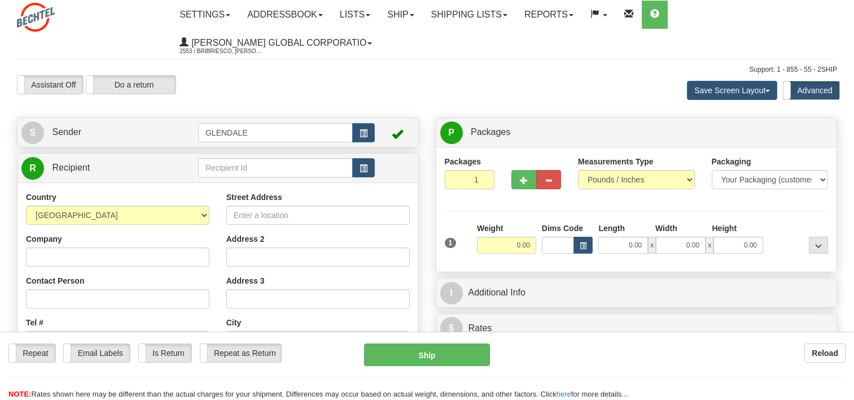 This screenshot has height=400, width=854. Describe the element at coordinates (44, 239) in the screenshot. I see `label: Company` at that location.